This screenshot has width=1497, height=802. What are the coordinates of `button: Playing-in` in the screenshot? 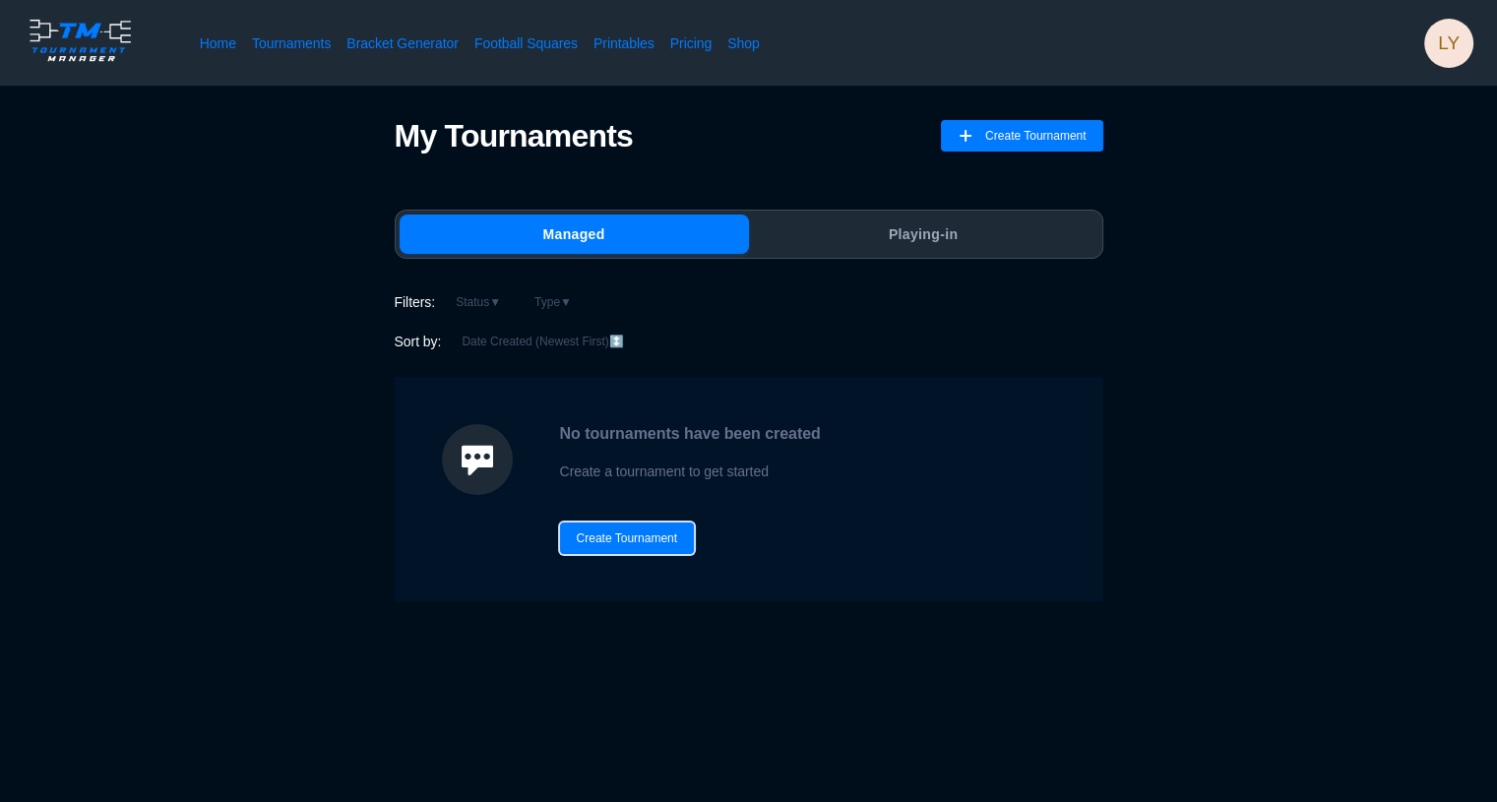 It's located at (923, 234).